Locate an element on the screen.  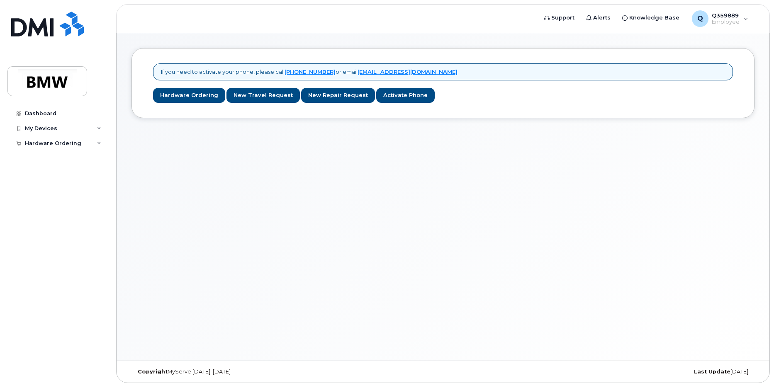
a: Hardware Ordering is located at coordinates (189, 95).